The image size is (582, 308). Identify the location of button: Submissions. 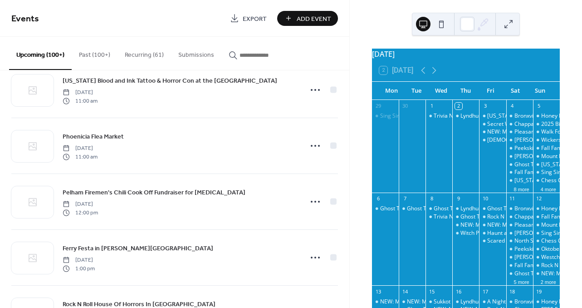
(196, 53).